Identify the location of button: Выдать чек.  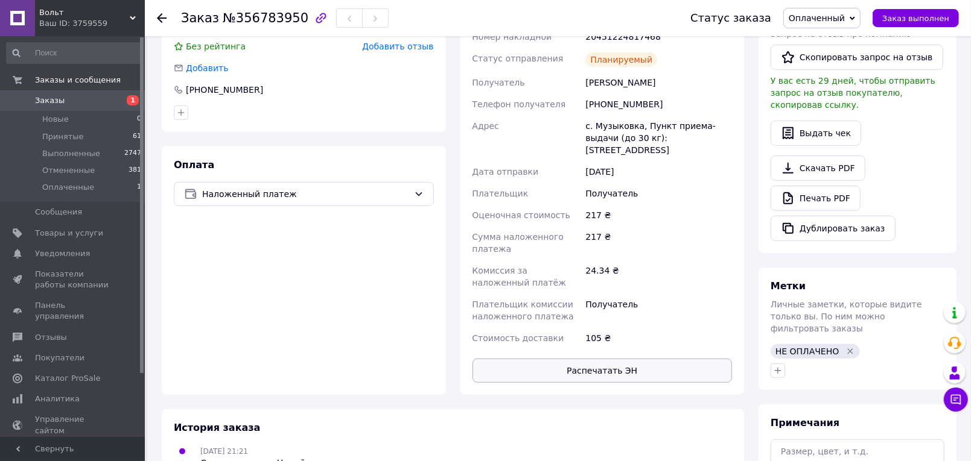
(816, 133).